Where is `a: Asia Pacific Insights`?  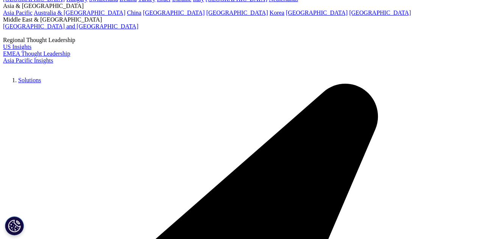
a: Asia Pacific Insights is located at coordinates (28, 60).